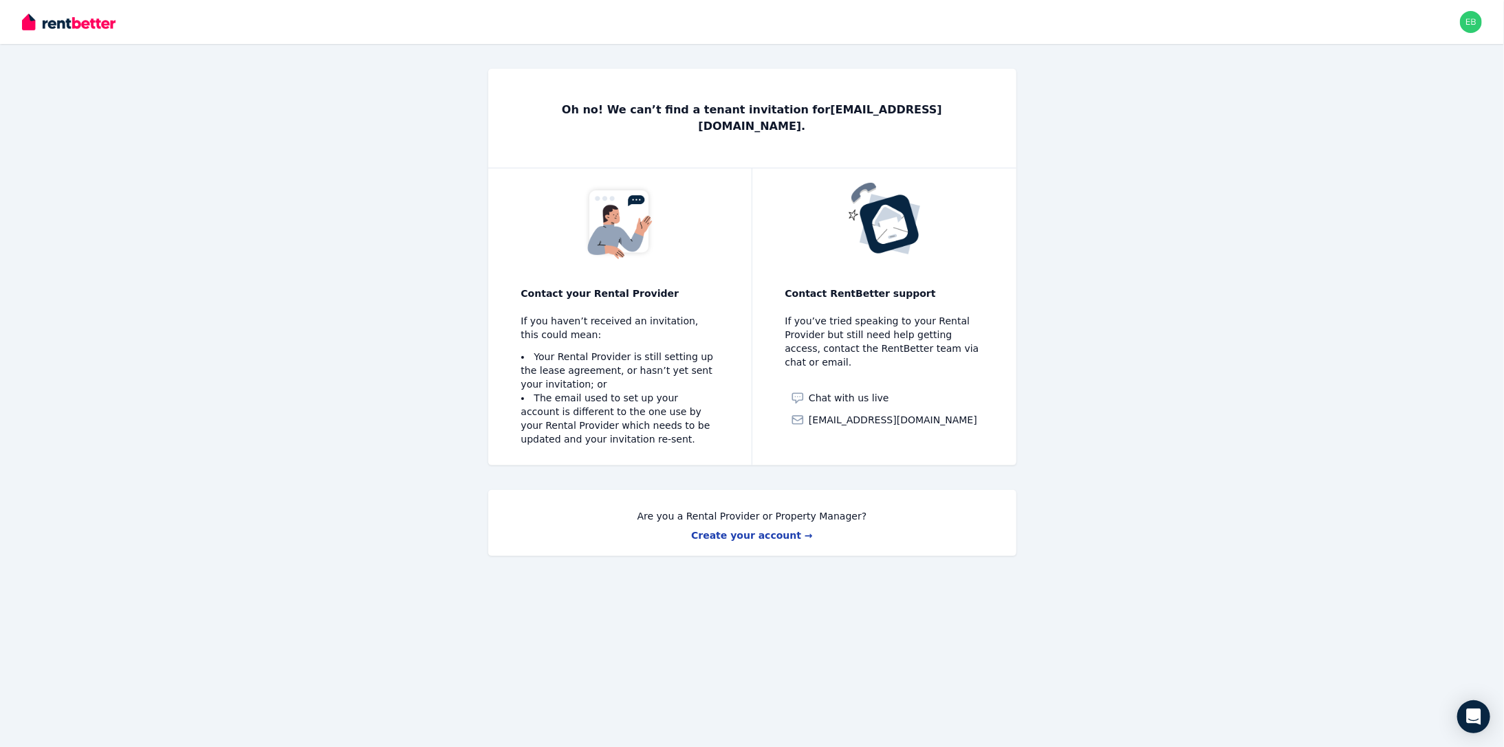  Describe the element at coordinates (1474, 717) in the screenshot. I see `div: Open Intercom Messenger` at that location.